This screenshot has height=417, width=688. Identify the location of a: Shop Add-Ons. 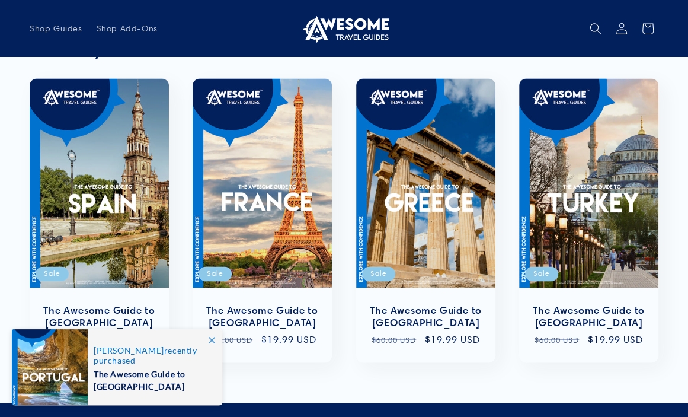
(127, 28).